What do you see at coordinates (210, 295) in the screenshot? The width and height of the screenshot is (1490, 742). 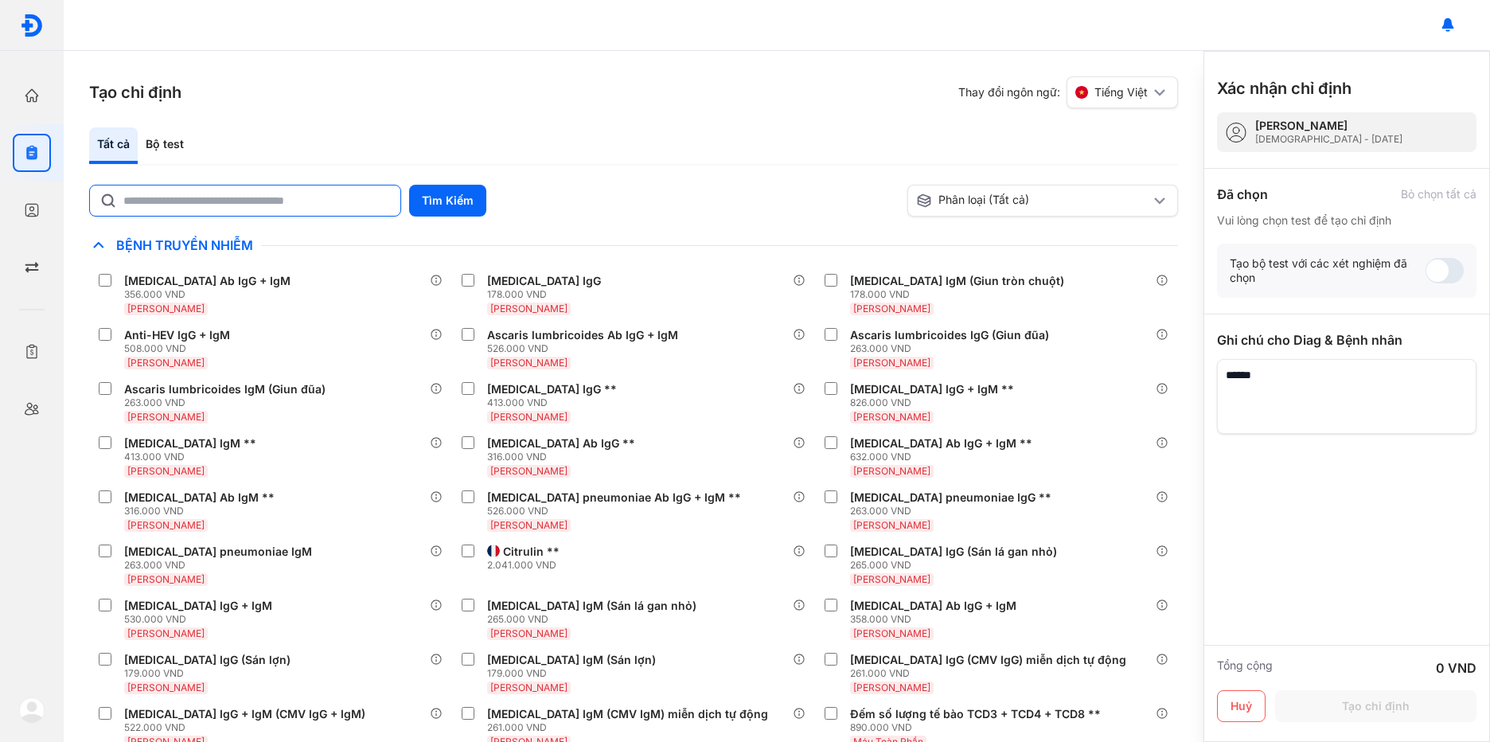 I see `div: 356.000 VND` at bounding box center [210, 295].